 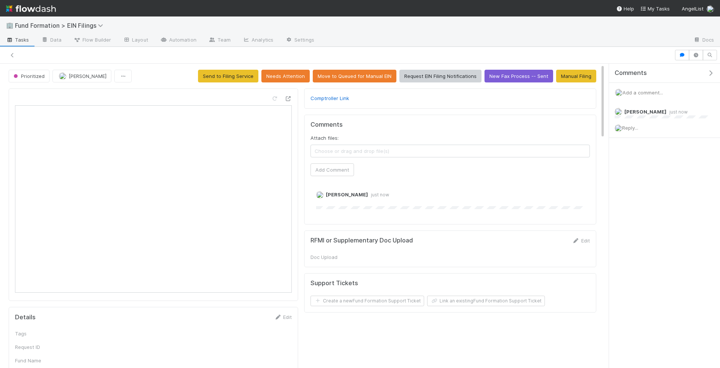 What do you see at coordinates (25, 317) in the screenshot?
I see `h5: Details` at bounding box center [25, 317].